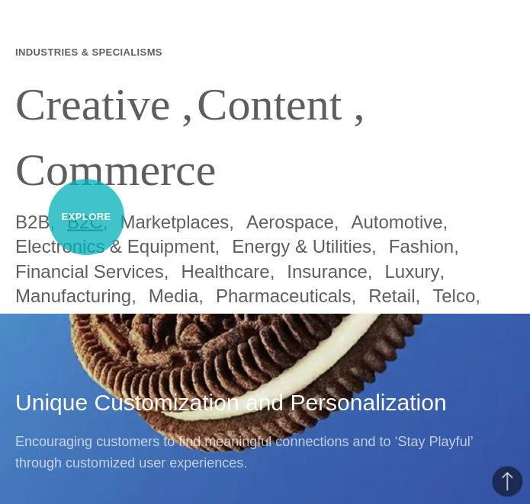  I want to click on a: Healthcare, so click(225, 270).